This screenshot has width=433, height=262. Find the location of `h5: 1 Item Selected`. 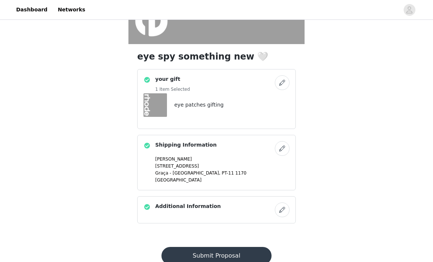

h5: 1 Item Selected is located at coordinates (173, 89).